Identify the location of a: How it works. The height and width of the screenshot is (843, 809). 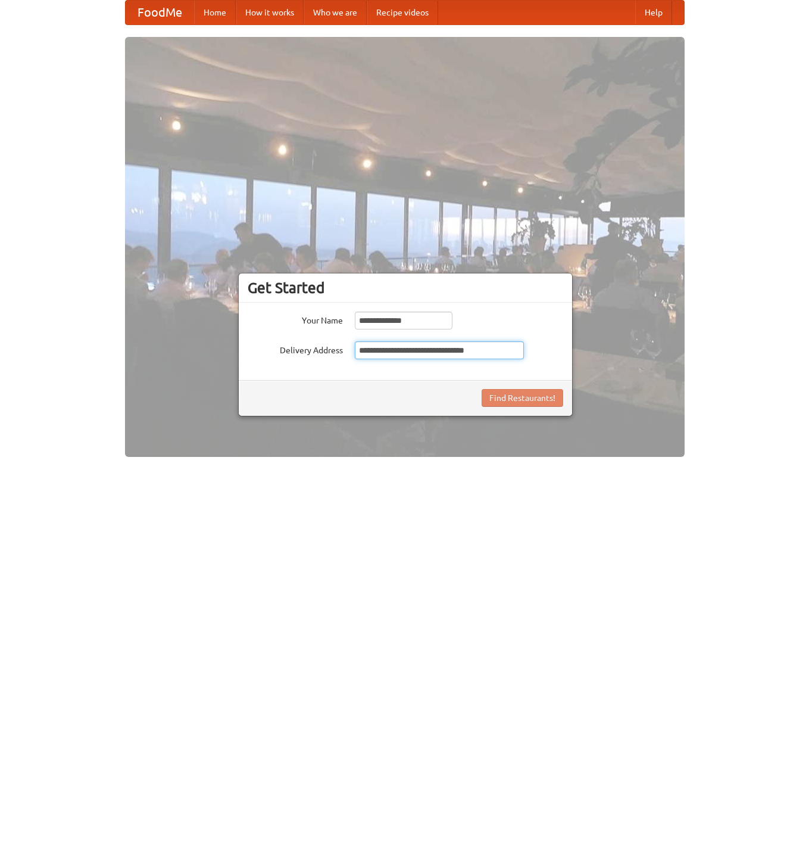
(270, 13).